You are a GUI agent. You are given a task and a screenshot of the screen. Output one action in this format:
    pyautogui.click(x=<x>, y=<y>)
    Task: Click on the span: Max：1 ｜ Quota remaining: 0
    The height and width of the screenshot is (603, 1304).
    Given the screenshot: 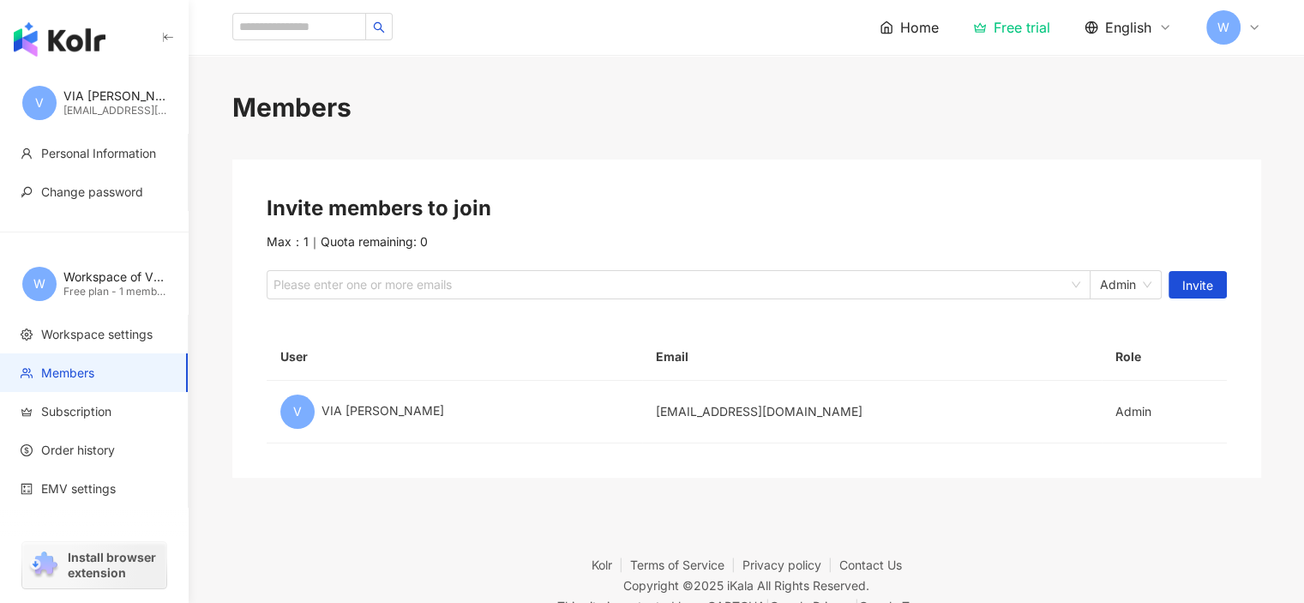 What is the action you would take?
    pyautogui.click(x=347, y=242)
    